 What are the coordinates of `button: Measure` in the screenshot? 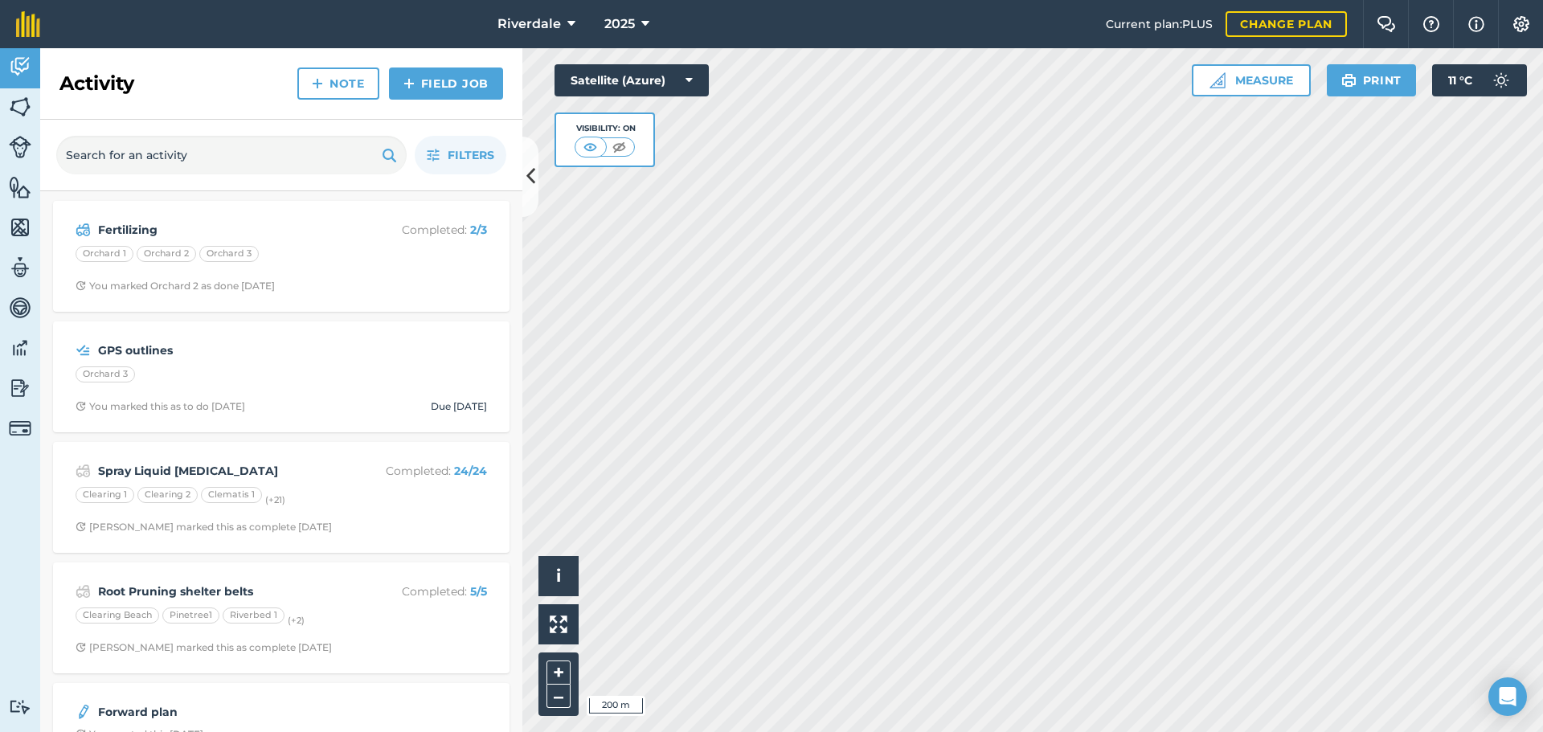 It's located at (1251, 80).